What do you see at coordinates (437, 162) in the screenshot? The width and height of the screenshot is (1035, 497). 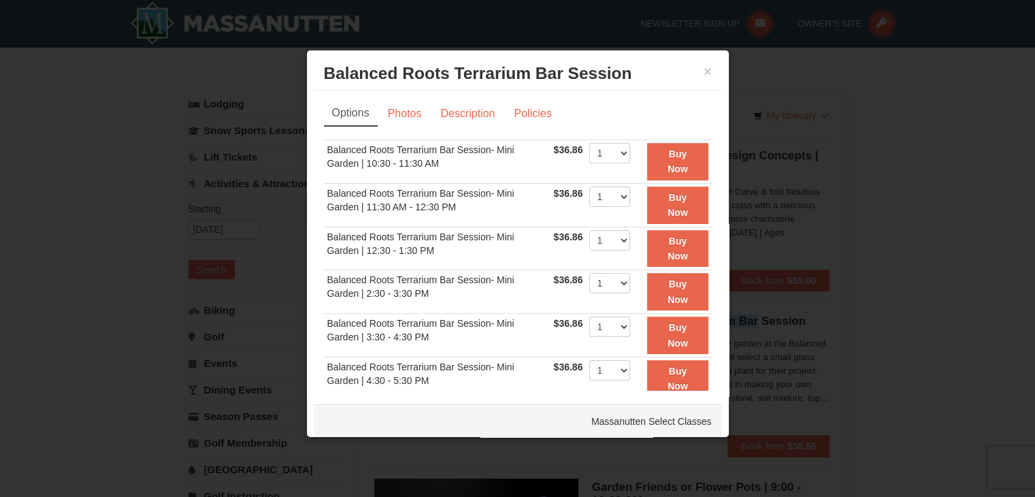 I see `td: Balanced Roots Terrarium Bar Session- Mini Garden | 10:30 - 11:30 AM` at bounding box center [437, 162].